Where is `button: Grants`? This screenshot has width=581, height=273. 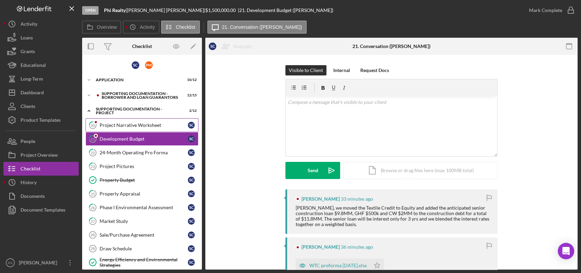
button: Grants is located at coordinates (41, 51).